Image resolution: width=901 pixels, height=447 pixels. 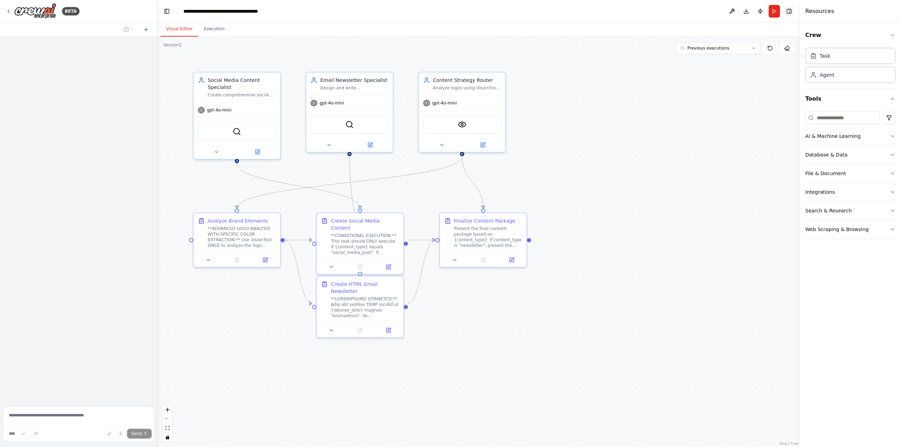 What do you see at coordinates (837, 229) in the screenshot?
I see `div: Web Scraping & Browsing` at bounding box center [837, 229].